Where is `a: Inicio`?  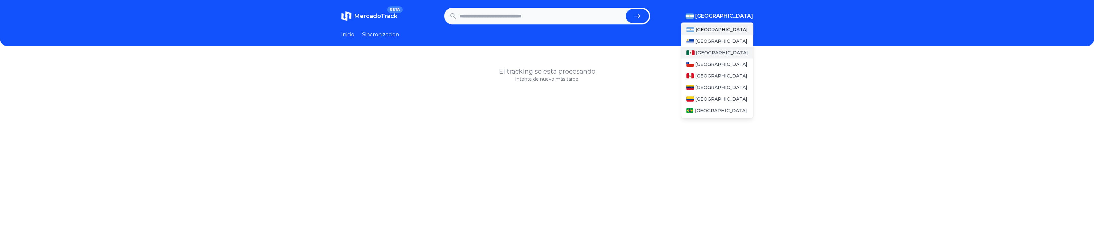
a: Inicio is located at coordinates (348, 35).